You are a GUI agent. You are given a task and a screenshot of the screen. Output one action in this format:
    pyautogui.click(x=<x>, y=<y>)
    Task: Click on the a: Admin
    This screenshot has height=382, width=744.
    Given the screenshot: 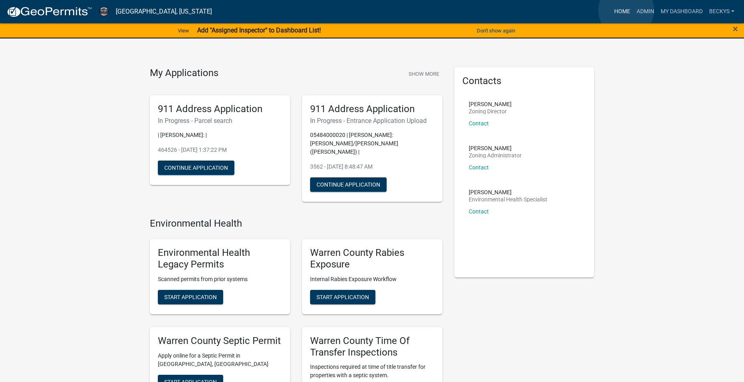 What is the action you would take?
    pyautogui.click(x=645, y=12)
    